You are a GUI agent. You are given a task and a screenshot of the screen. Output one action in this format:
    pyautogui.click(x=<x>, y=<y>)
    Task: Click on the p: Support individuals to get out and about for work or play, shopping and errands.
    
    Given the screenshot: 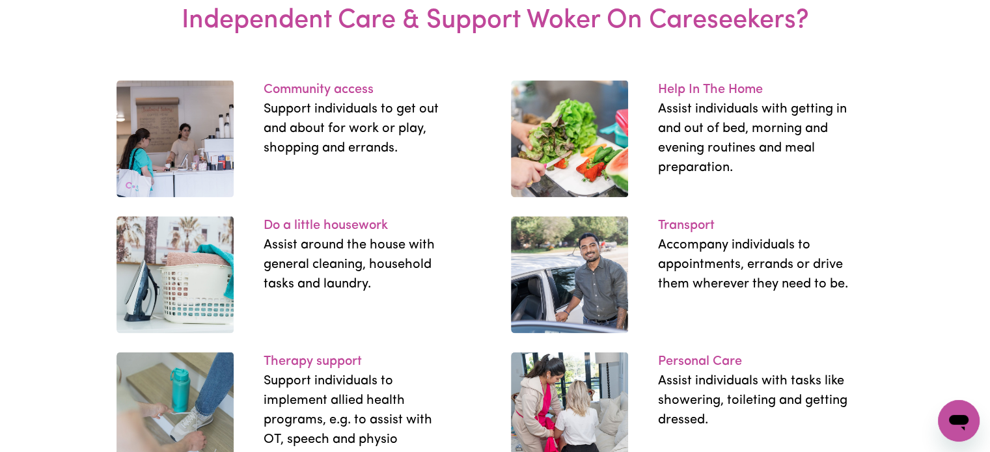 What is the action you would take?
    pyautogui.click(x=359, y=129)
    